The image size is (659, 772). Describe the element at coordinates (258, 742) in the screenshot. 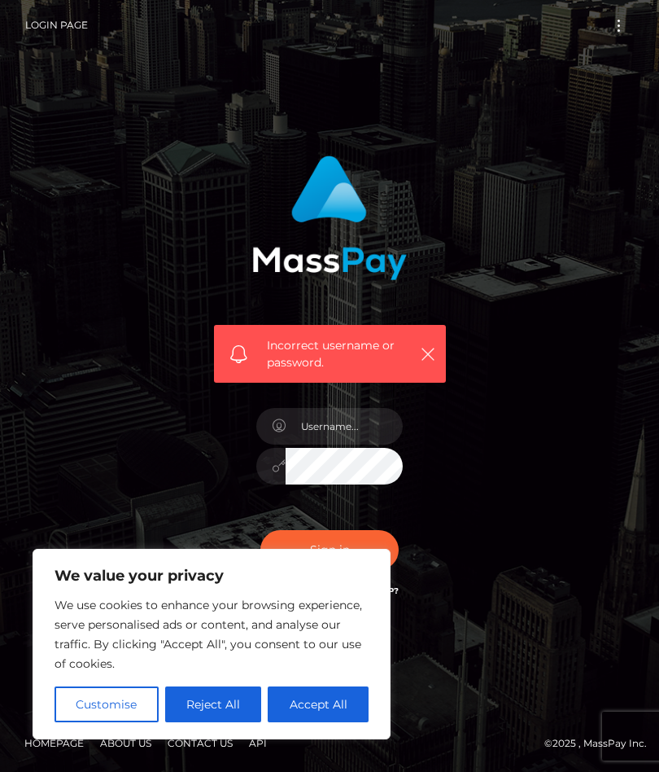

I see `a: API` at that location.